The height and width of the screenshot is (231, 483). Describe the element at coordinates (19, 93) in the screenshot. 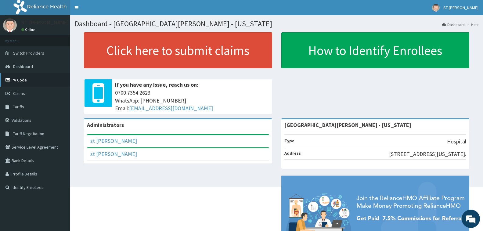

I see `span: Claims` at that location.